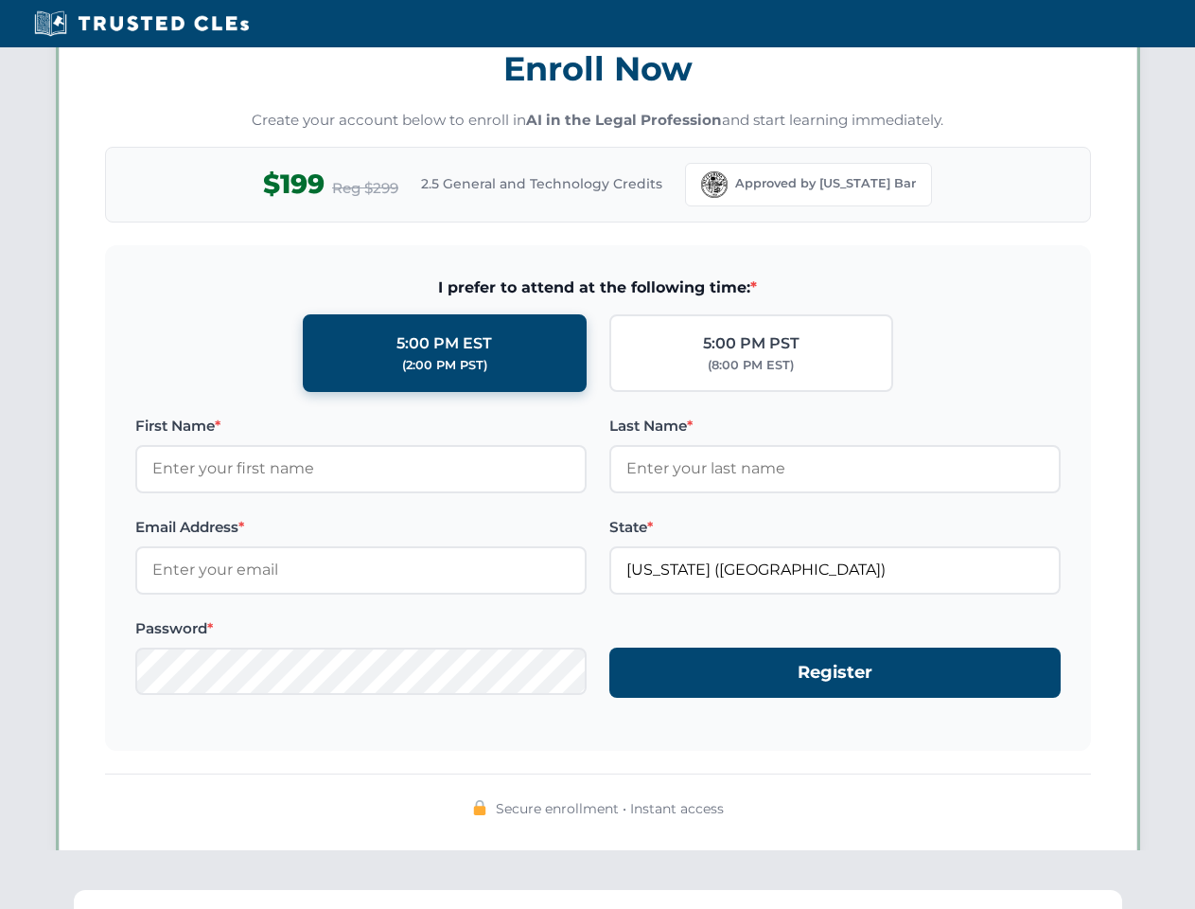  I want to click on span: I prefer to attend at the following time:, so click(598, 288).